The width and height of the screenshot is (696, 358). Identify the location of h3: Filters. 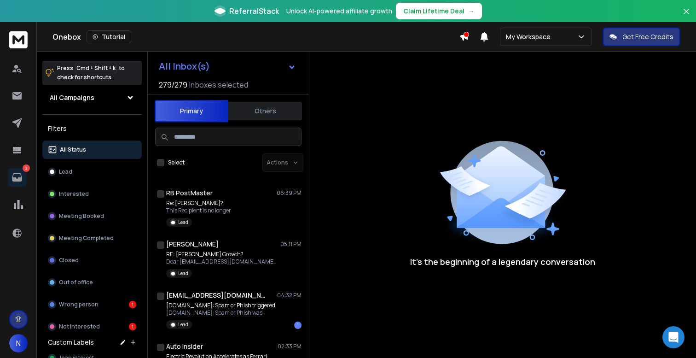
(92, 128).